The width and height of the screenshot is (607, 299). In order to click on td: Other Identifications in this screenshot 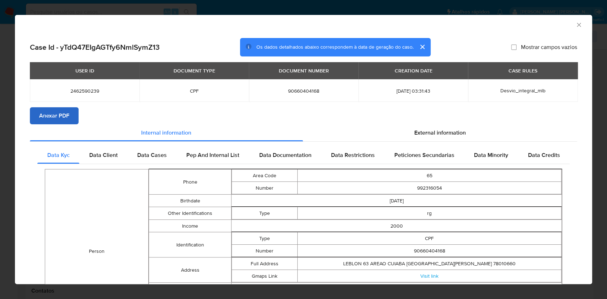, I will do `click(190, 214)`.